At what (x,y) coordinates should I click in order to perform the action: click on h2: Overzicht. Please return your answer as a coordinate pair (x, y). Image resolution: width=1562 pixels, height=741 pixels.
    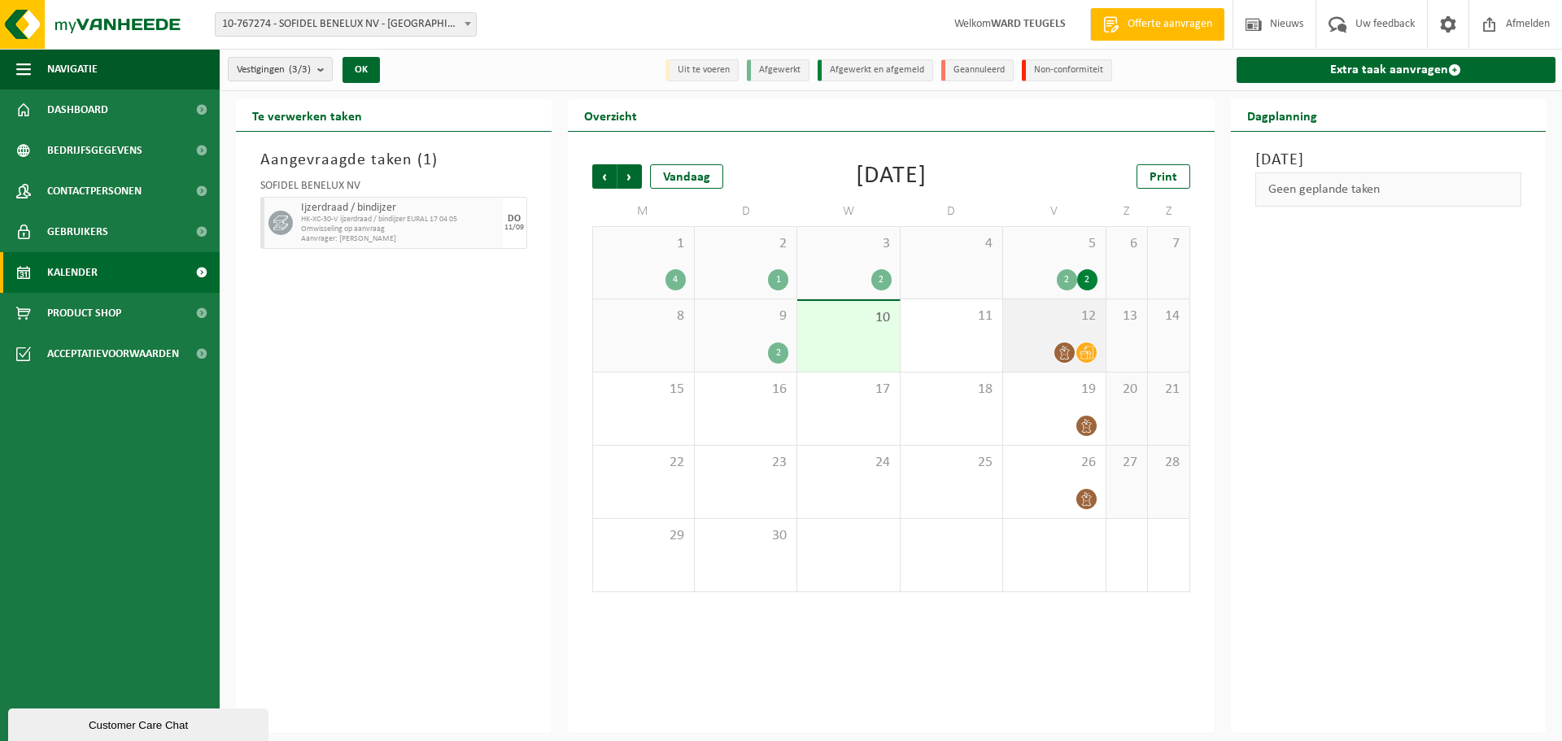
    Looking at the image, I should click on (610, 115).